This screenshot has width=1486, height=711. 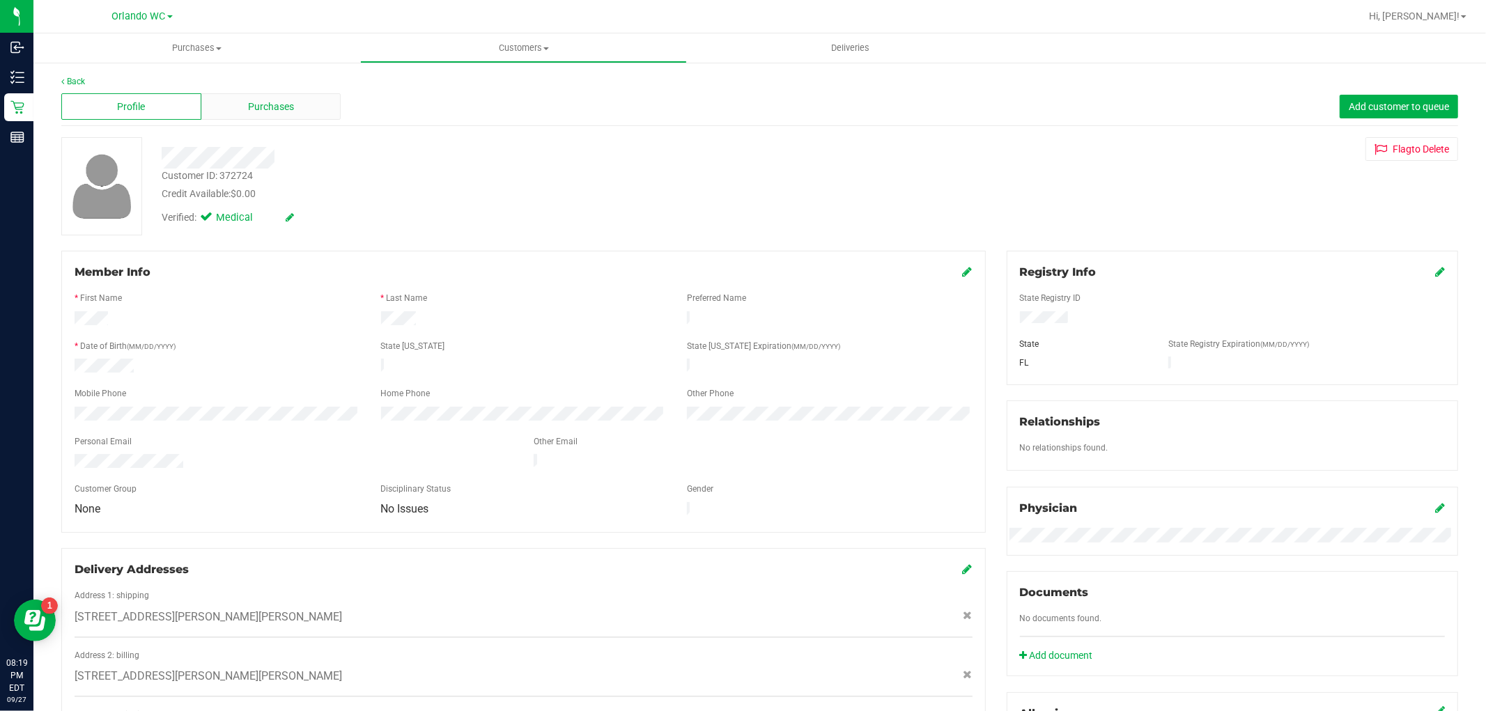 What do you see at coordinates (17, 676) in the screenshot?
I see `p: 08:19 PM EDT` at bounding box center [17, 676].